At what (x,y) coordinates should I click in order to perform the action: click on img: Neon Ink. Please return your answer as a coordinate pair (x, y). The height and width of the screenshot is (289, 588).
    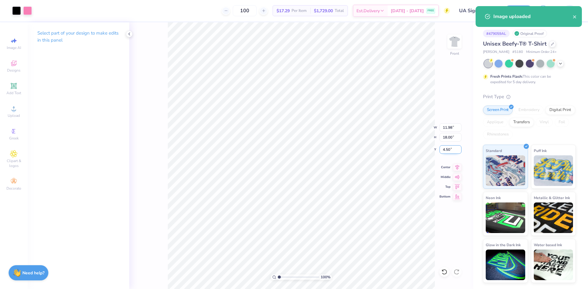
    Looking at the image, I should click on (505, 218).